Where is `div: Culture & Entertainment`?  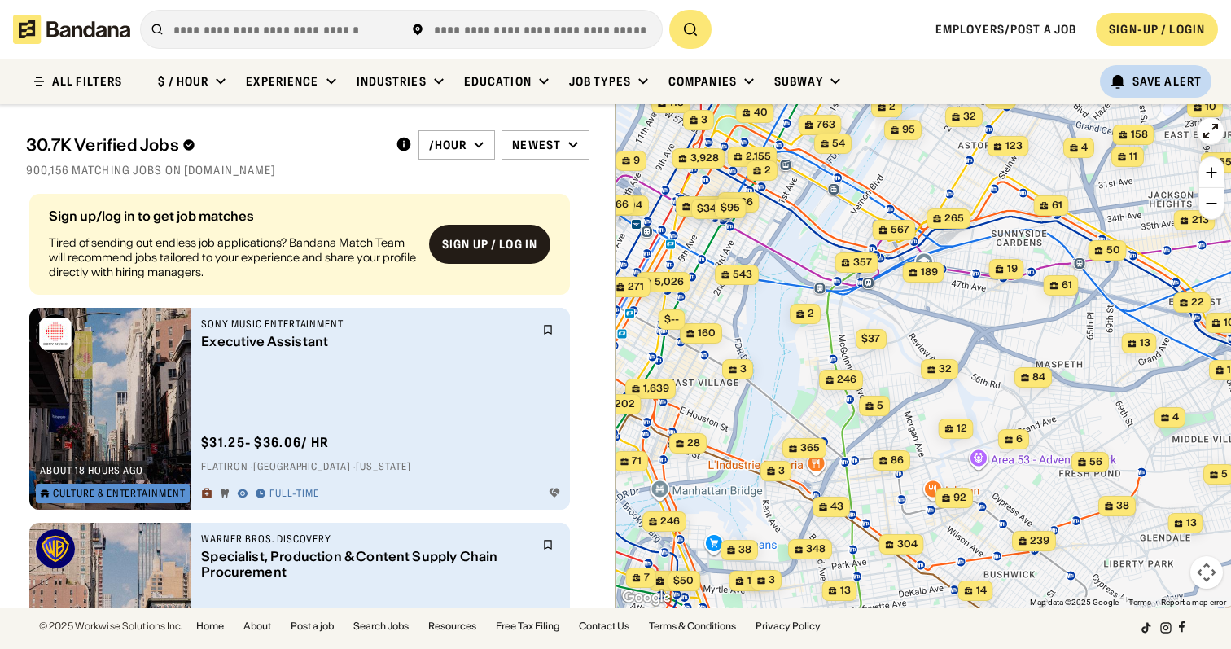 div: Culture & Entertainment is located at coordinates (119, 493).